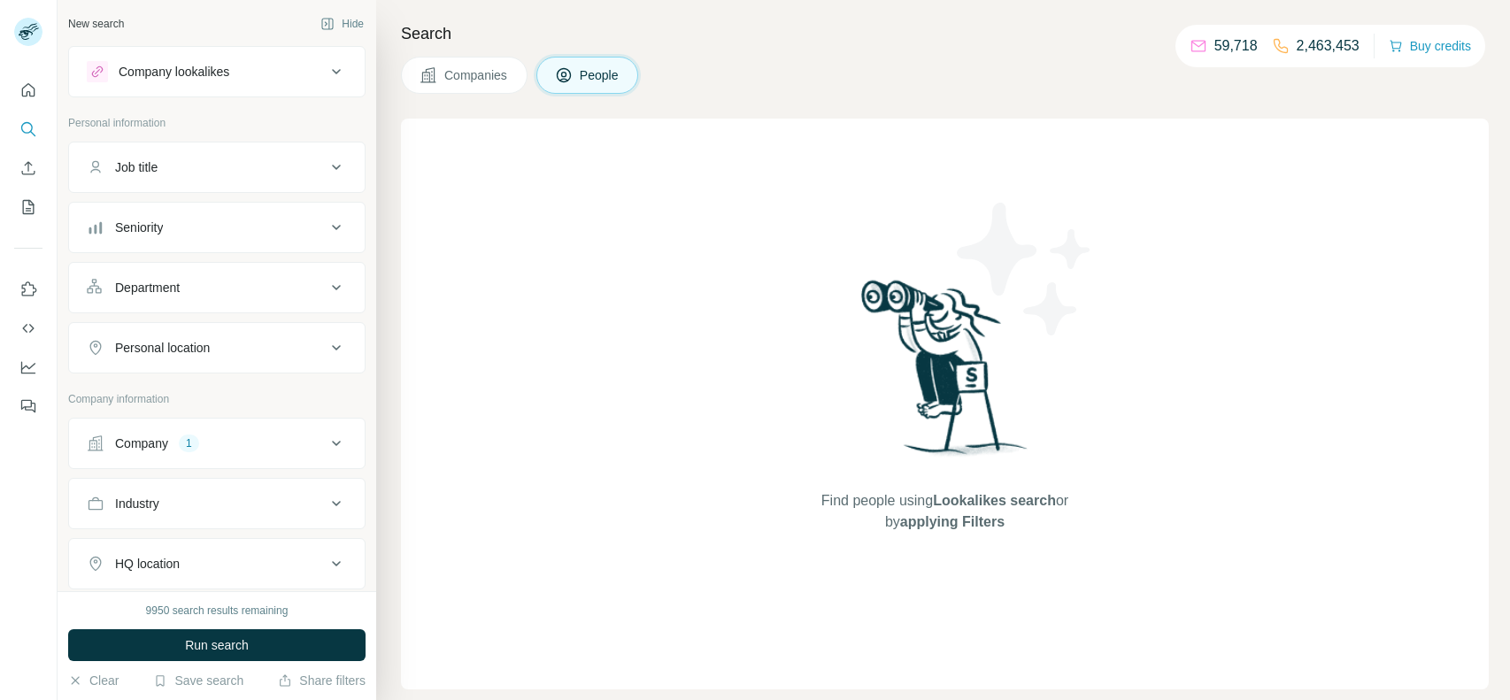 This screenshot has width=1510, height=700. I want to click on span: People, so click(600, 75).